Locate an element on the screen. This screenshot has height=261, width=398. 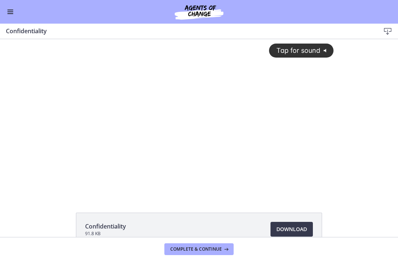
span: 91.8 KB is located at coordinates (105, 233).